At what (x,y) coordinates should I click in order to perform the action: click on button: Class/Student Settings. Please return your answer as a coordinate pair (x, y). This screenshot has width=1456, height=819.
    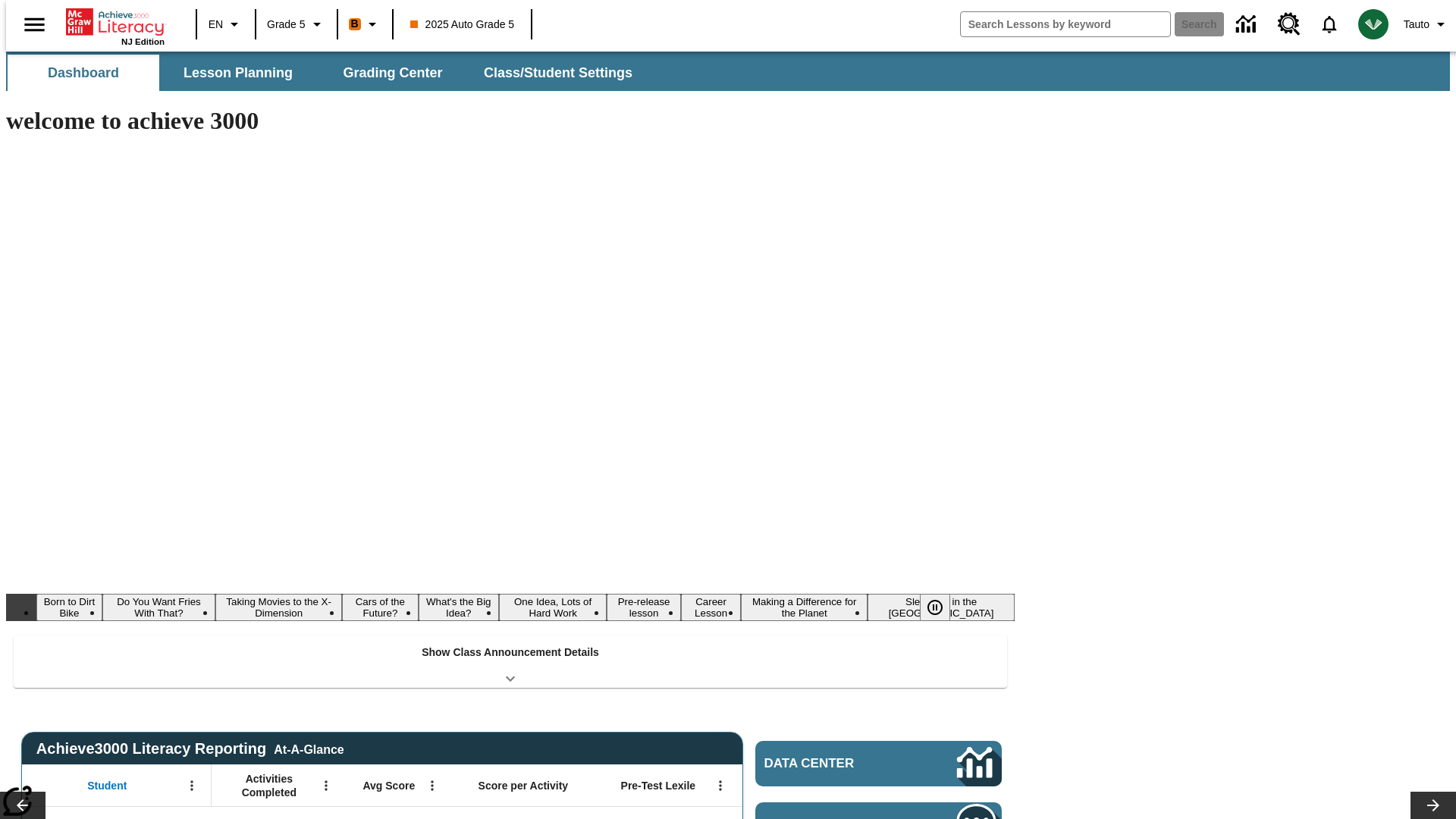
    Looking at the image, I should click on (558, 72).